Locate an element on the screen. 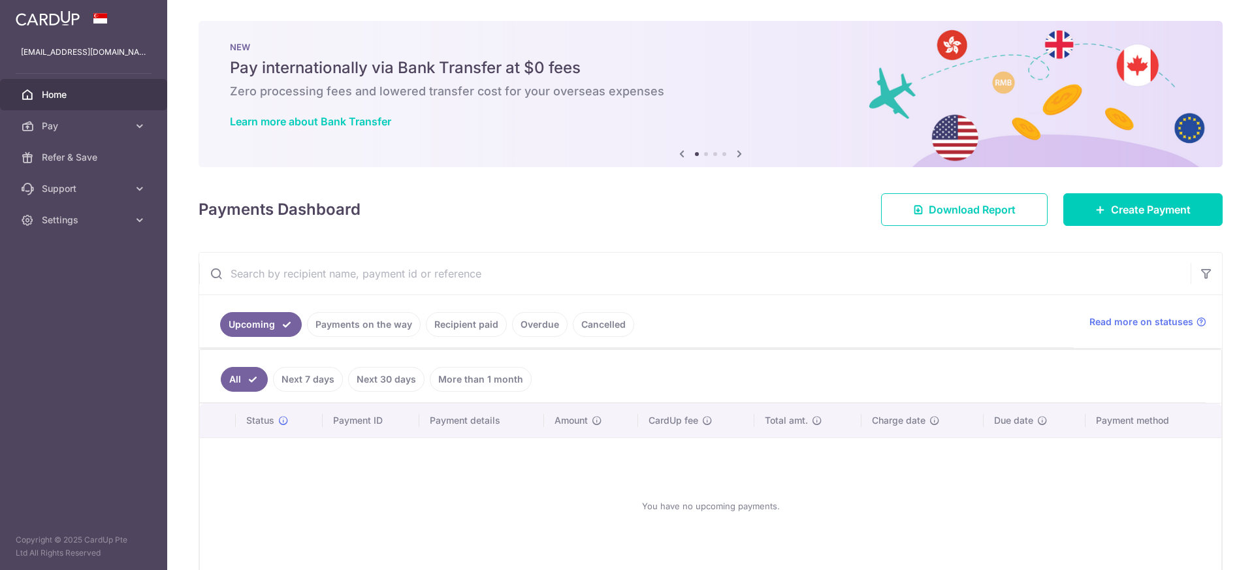 The width and height of the screenshot is (1254, 570). a: Cancelled is located at coordinates (604, 325).